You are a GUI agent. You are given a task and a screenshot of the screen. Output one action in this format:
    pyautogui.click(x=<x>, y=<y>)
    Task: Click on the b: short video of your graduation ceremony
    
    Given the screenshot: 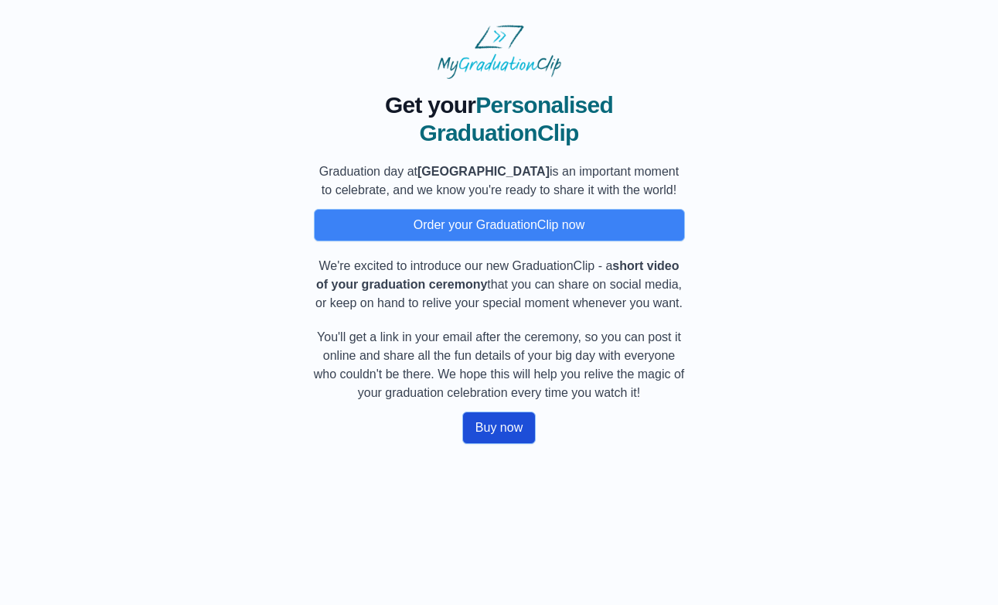 What is the action you would take?
    pyautogui.click(x=498, y=274)
    